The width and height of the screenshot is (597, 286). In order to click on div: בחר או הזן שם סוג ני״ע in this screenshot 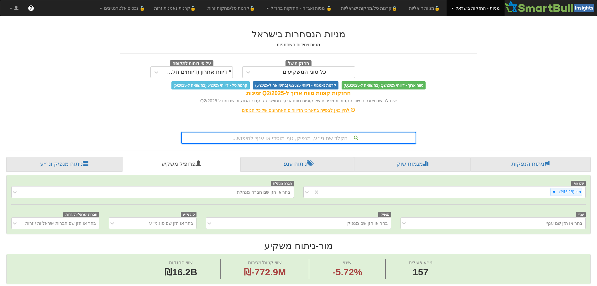, I will do `click(171, 223)`.